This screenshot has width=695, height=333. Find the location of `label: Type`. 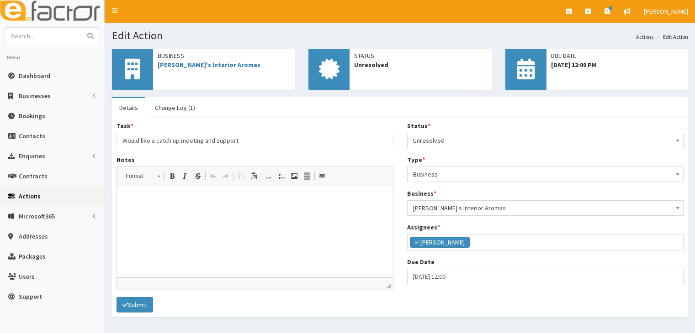

label: Type is located at coordinates (416, 160).